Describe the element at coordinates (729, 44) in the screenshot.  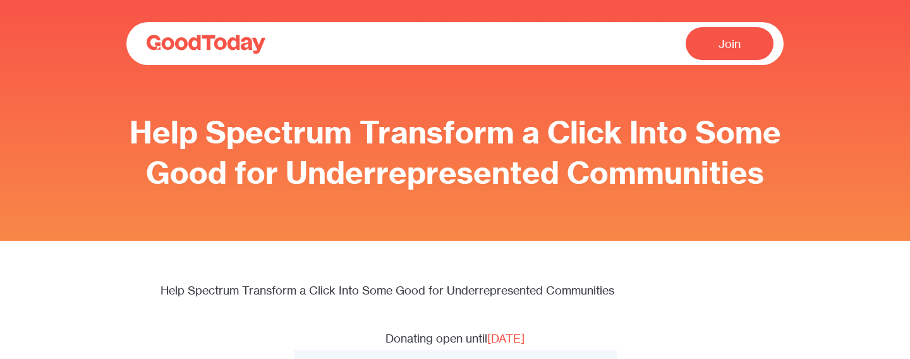
I see `a: Join` at that location.